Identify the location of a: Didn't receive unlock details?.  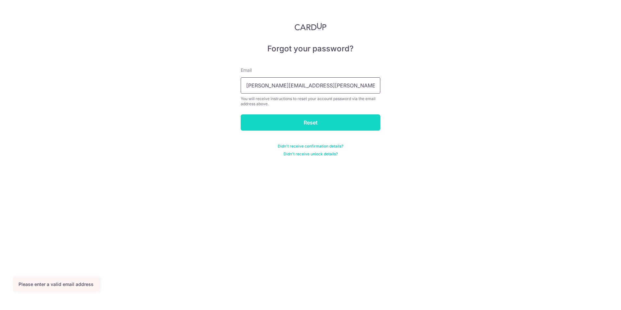
(310, 154).